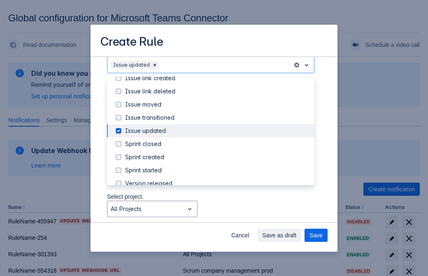 The image size is (428, 276). What do you see at coordinates (241, 236) in the screenshot?
I see `button: Cancel` at bounding box center [241, 236].